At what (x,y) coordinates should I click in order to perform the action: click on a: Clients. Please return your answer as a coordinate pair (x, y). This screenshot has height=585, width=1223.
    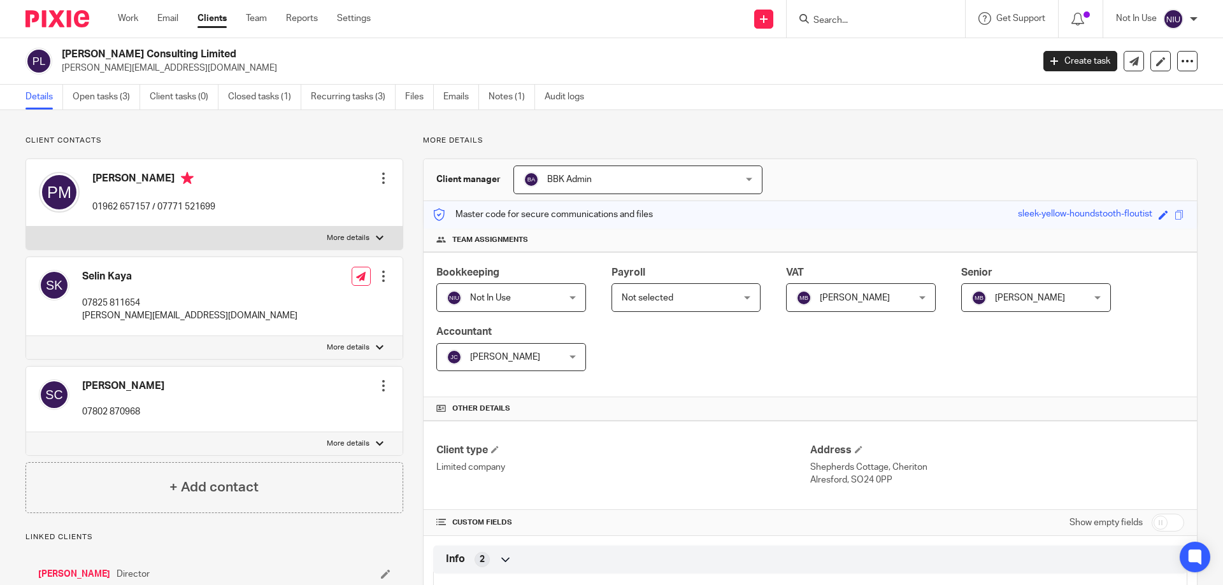
    Looking at the image, I should click on (212, 18).